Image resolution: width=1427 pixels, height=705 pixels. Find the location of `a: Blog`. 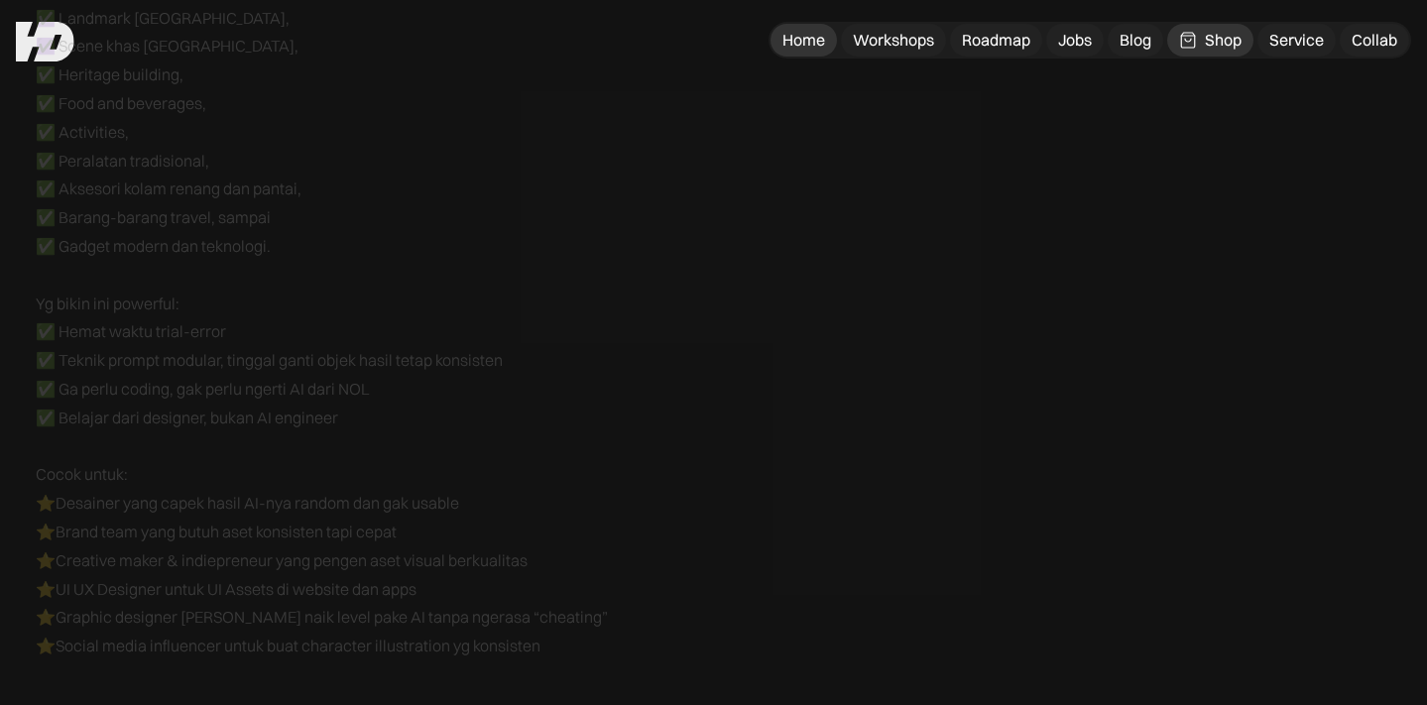

a: Blog is located at coordinates (1136, 40).